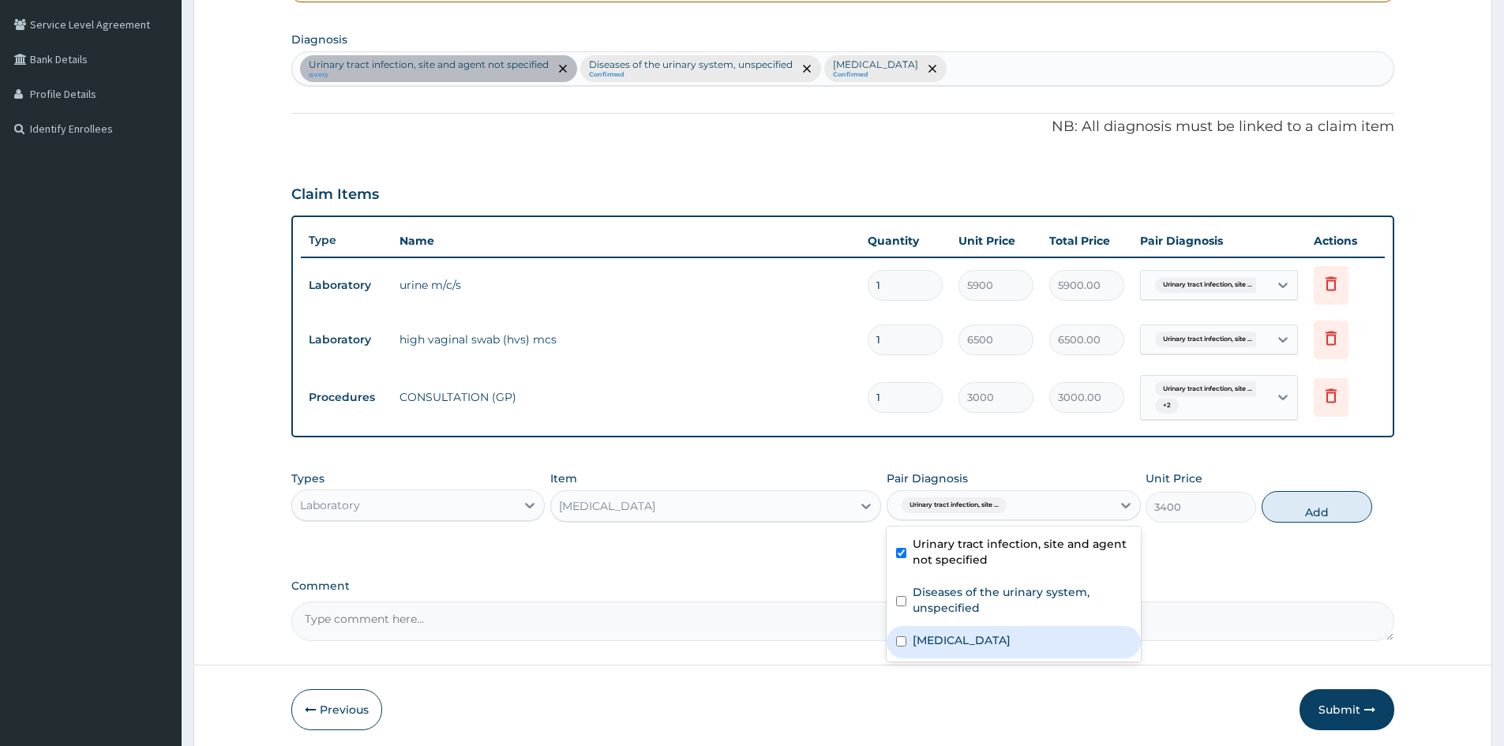 The image size is (1504, 746). What do you see at coordinates (346, 397) in the screenshot?
I see `td: Procedures` at bounding box center [346, 397].